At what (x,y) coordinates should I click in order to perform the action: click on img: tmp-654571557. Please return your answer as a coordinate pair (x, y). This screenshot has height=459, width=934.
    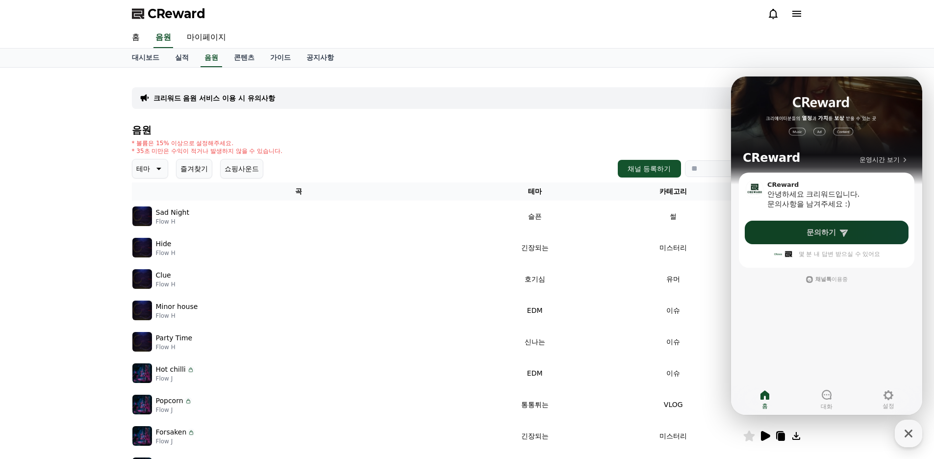
    Looking at the image, I should click on (58, 177).